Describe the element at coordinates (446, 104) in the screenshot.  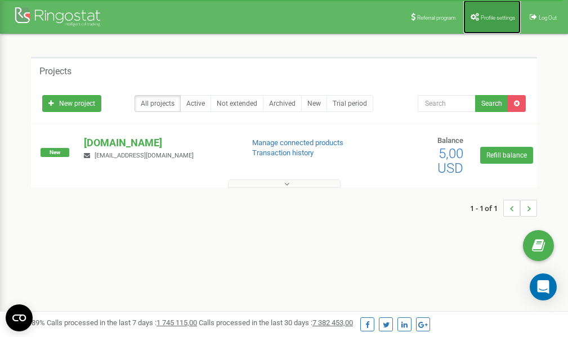
I see `input: Search` at that location.